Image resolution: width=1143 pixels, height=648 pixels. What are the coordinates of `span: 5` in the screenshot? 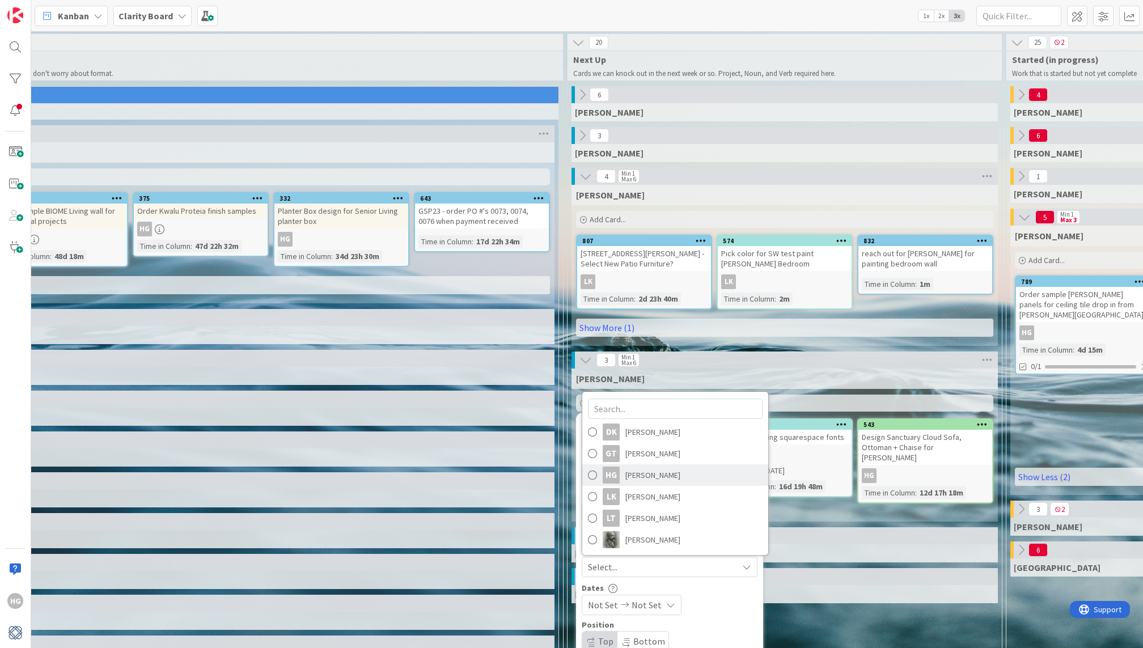 It's located at (1045, 217).